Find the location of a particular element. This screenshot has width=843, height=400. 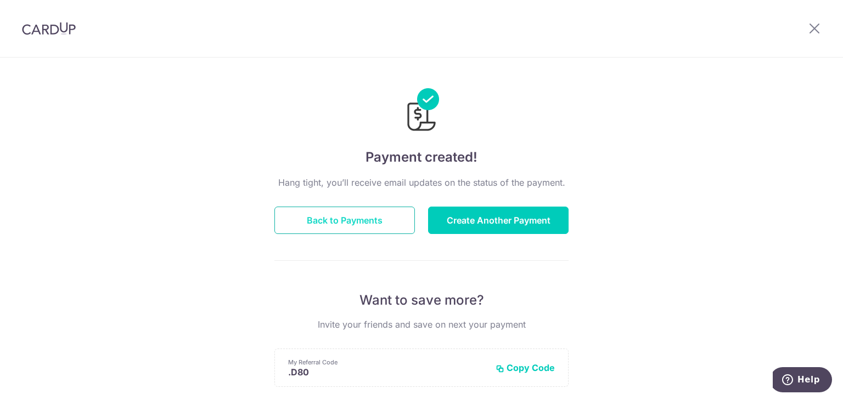

button: Back to Payments is located at coordinates (345, 221).